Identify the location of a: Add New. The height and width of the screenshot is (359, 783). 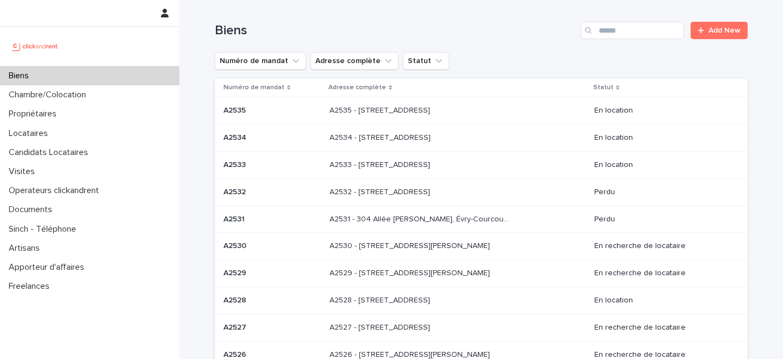
(719, 30).